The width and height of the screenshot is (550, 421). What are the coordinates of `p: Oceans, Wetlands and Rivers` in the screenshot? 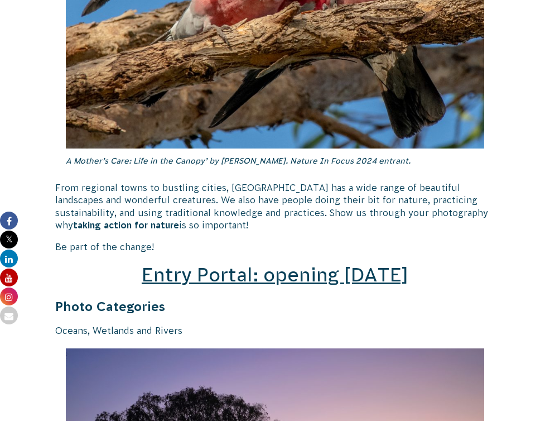 It's located at (275, 330).